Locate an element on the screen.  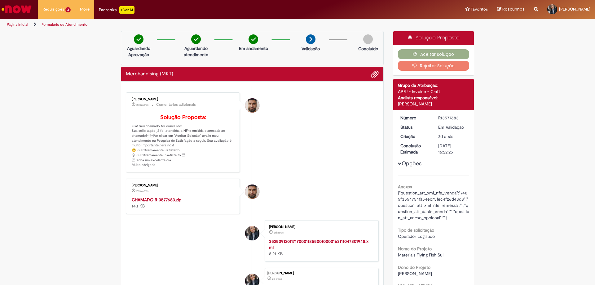
b: Nome do Projeto is located at coordinates (415, 249).